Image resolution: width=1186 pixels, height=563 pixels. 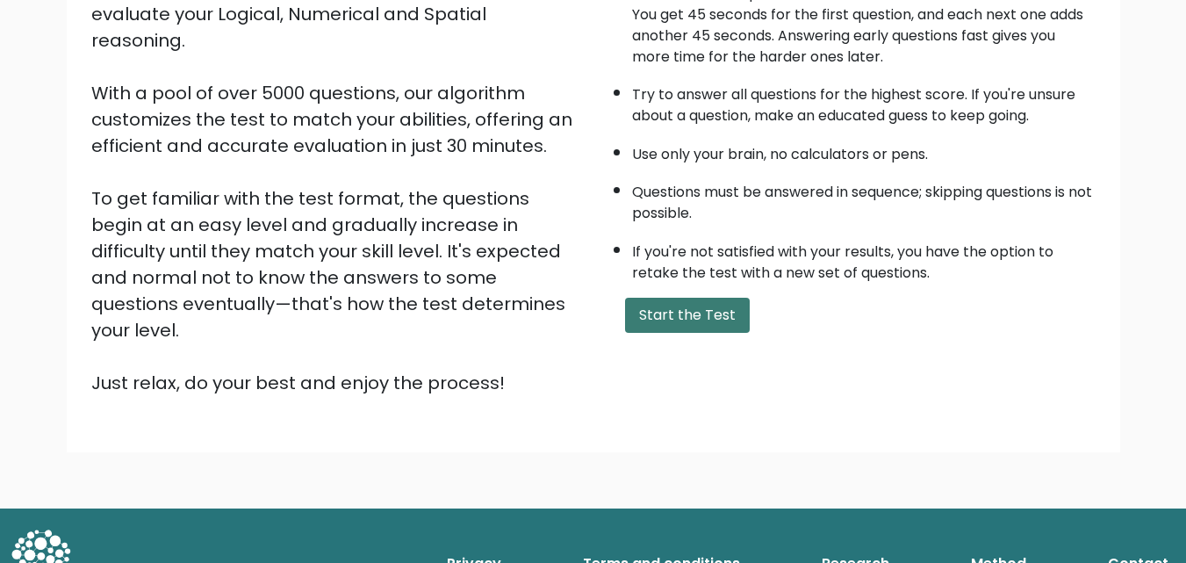 I want to click on li: Try to answer all questions for the highest score. If you're unsure about a question, make an edu..., so click(x=864, y=101).